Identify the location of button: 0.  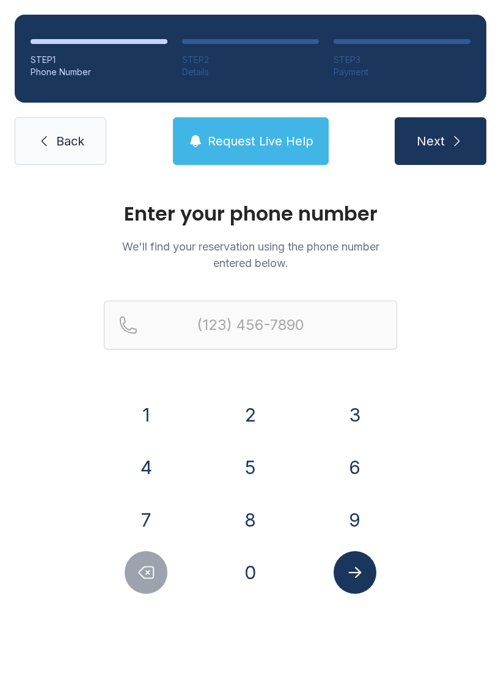
(250, 572).